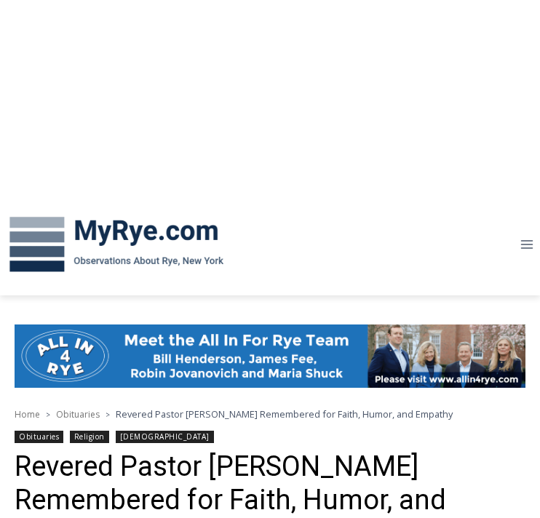 This screenshot has width=540, height=518. I want to click on span: Obituaries, so click(78, 414).